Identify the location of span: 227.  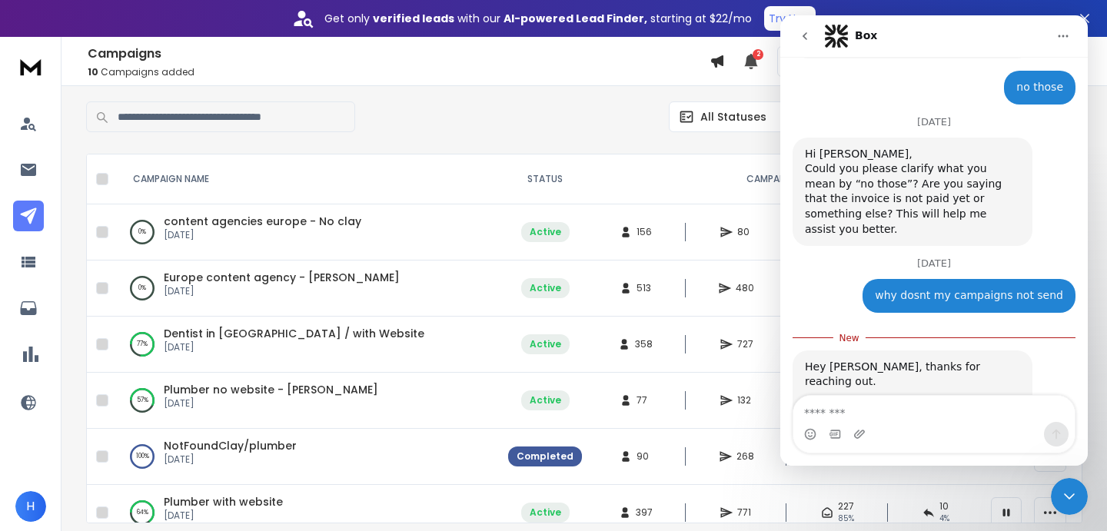
(846, 507).